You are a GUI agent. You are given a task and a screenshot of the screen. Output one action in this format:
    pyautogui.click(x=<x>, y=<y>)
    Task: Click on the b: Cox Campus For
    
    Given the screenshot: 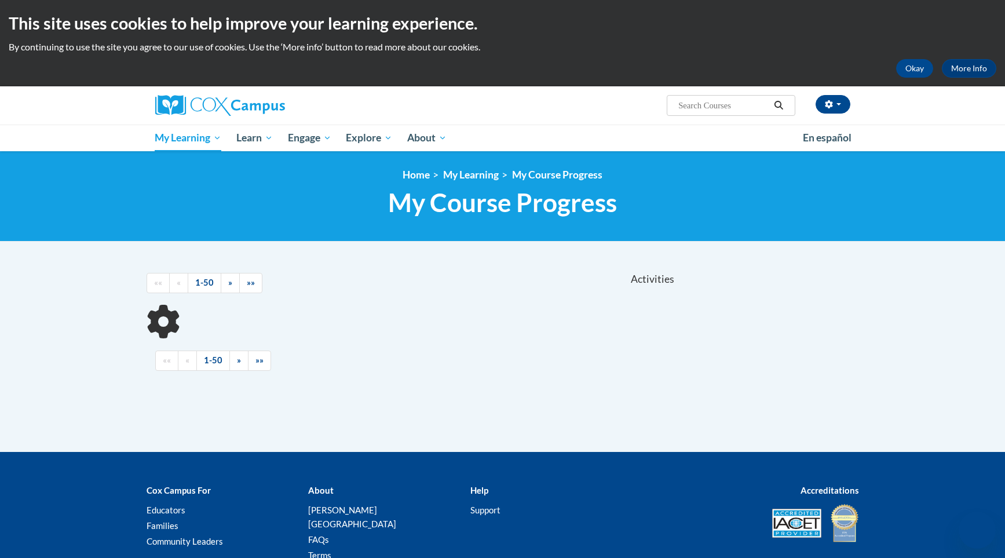 What is the action you would take?
    pyautogui.click(x=178, y=490)
    